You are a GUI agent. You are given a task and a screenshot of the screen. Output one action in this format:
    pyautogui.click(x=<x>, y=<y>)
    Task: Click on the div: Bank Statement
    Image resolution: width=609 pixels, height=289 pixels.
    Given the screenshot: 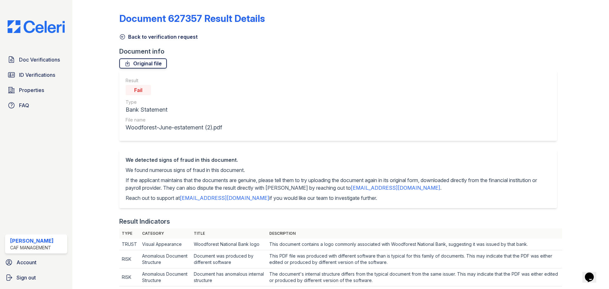 What is the action you would take?
    pyautogui.click(x=174, y=110)
    